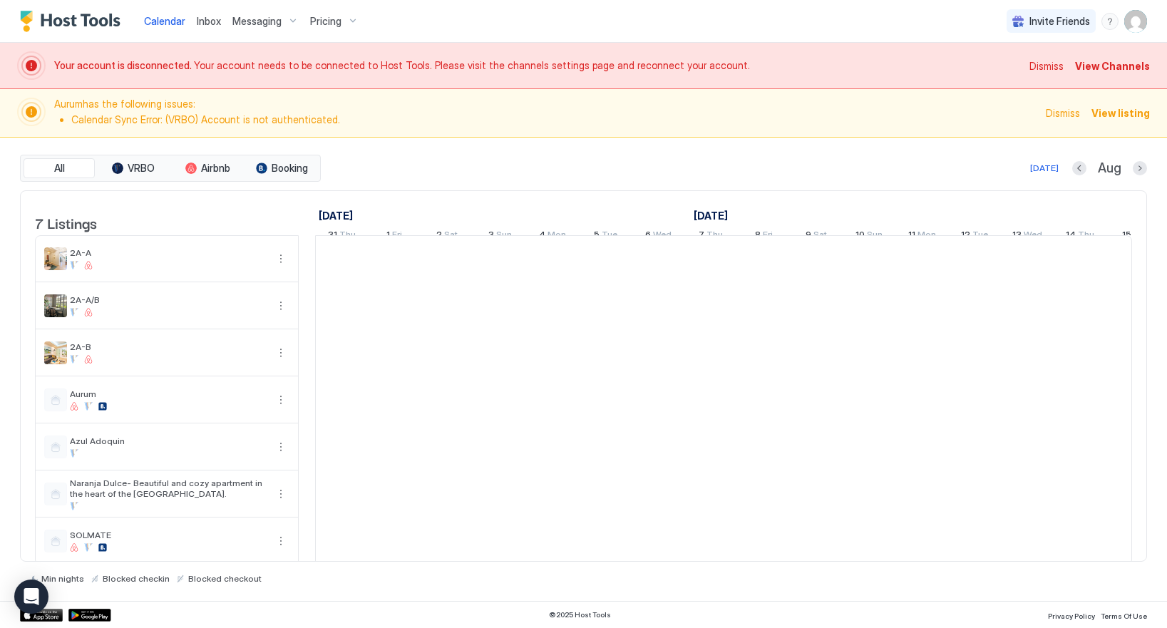 The image size is (1167, 628). Describe the element at coordinates (922, 236) in the screenshot. I see `a: August 11, 2025` at that location.